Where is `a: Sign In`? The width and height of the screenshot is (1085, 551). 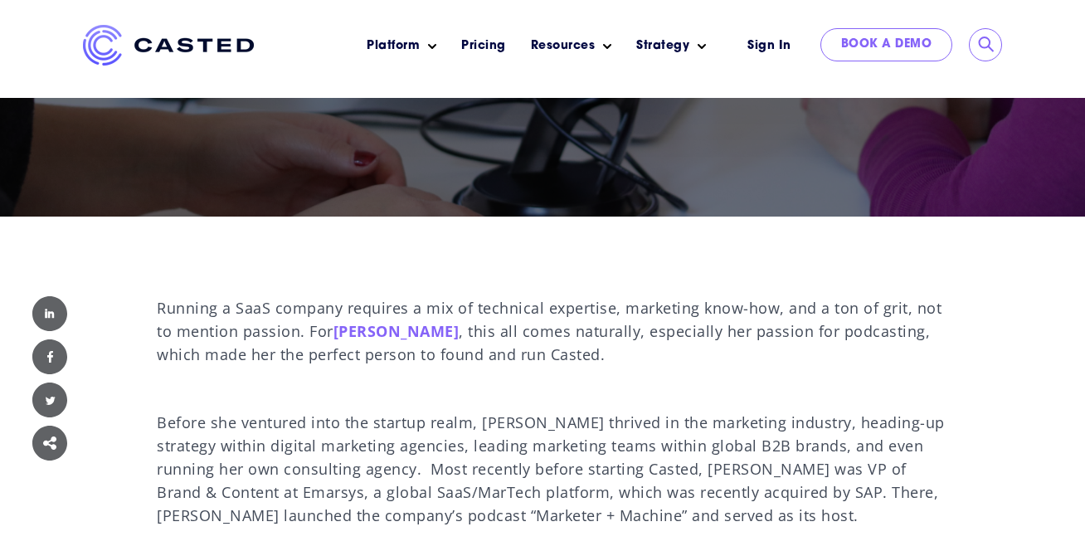
a: Sign In is located at coordinates (769, 46).